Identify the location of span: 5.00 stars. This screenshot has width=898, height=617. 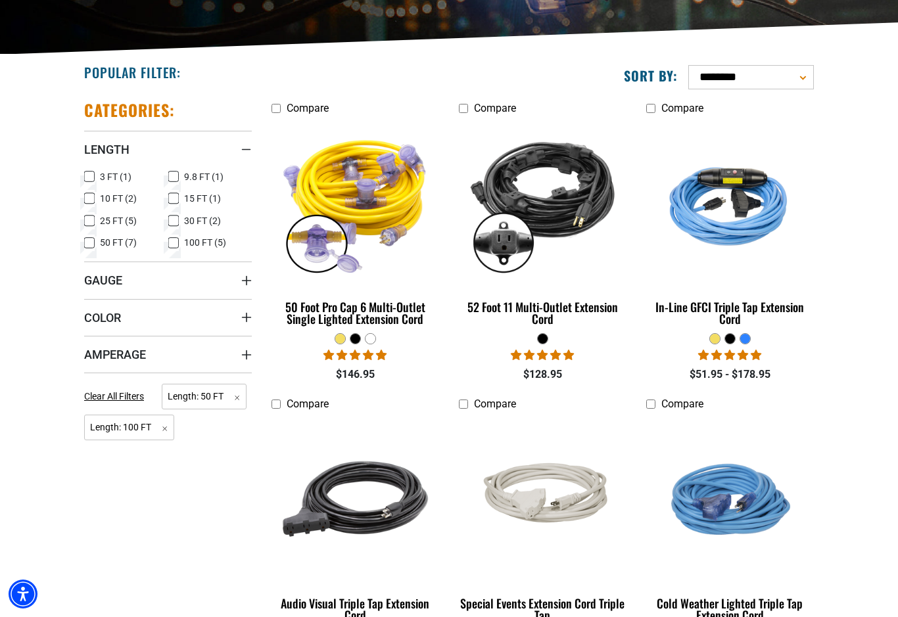
(730, 355).